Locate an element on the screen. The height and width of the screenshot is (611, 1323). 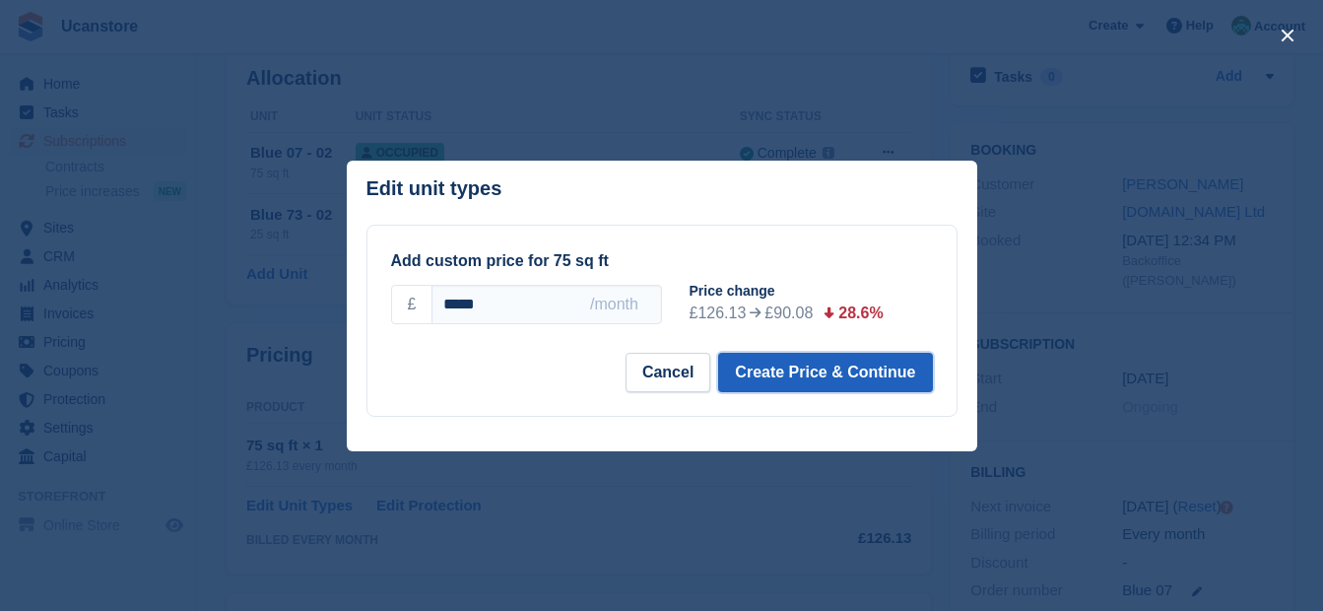
p: Edit unit types is located at coordinates (434, 188).